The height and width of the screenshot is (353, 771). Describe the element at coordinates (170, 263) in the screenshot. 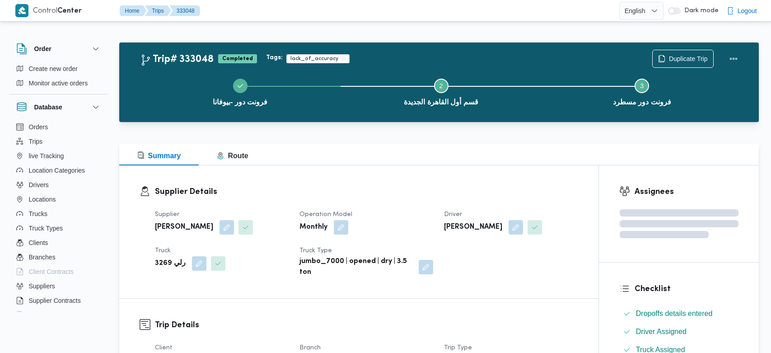

I see `b: رلي 3269` at that location.